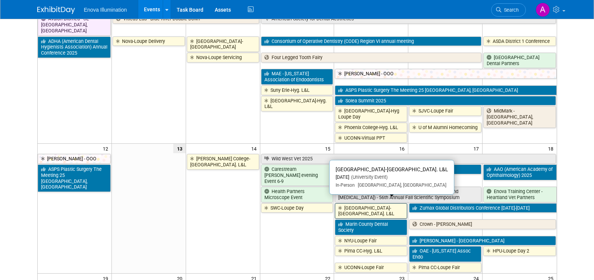 Image resolution: width=594 pixels, height=280 pixels. I want to click on a: Suny Erie-Hyg. L&L, so click(297, 90).